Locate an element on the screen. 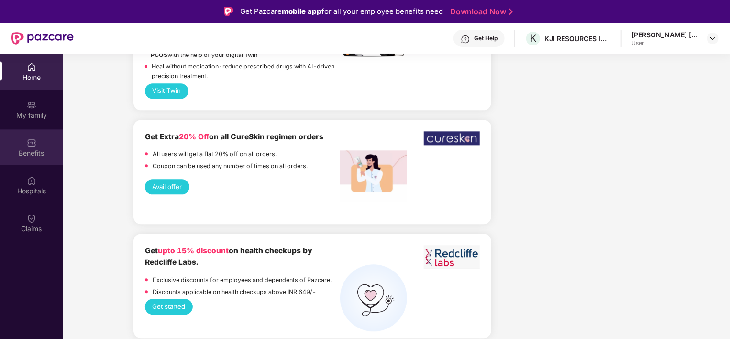 Image resolution: width=730 pixels, height=339 pixels. img: Logo is located at coordinates (229, 11).